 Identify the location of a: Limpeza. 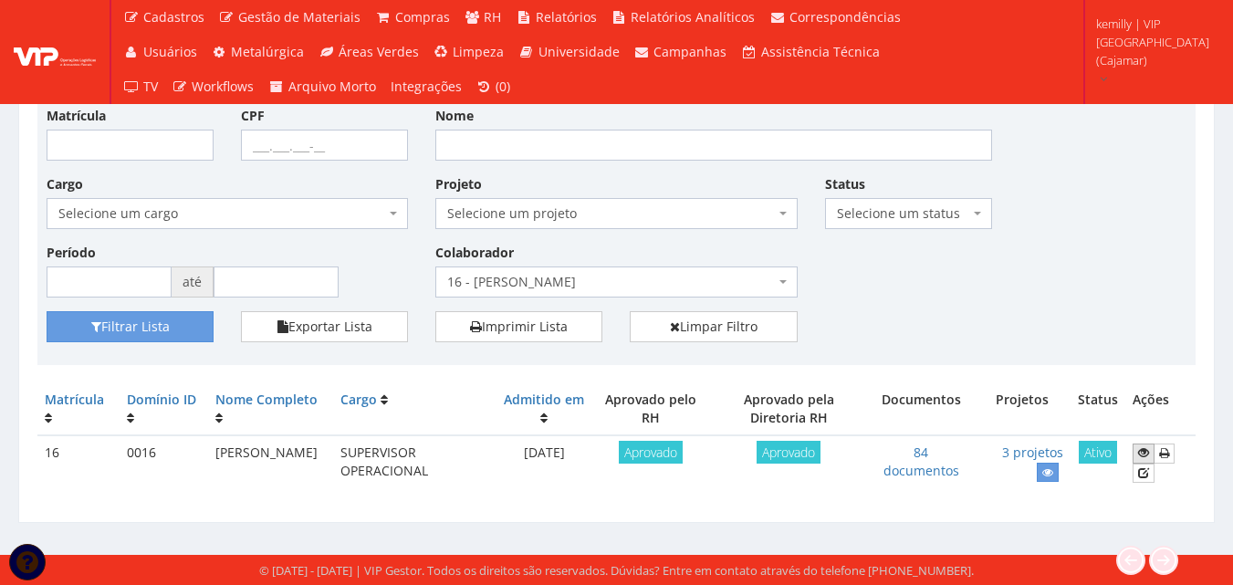
(469, 52).